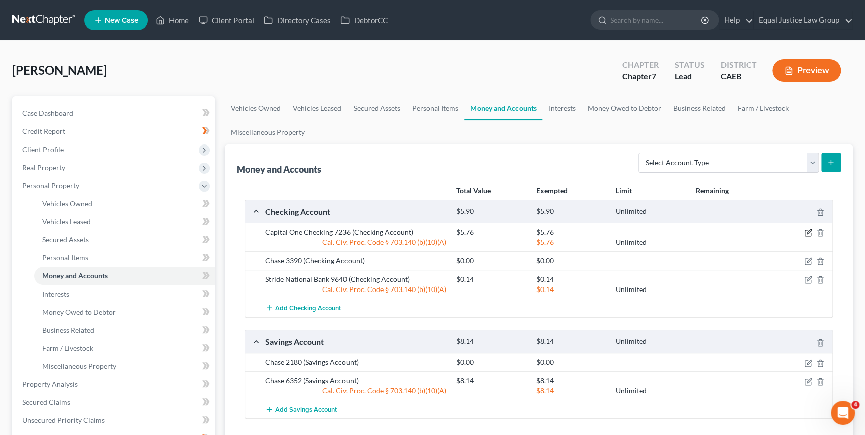 This screenshot has width=865, height=435. I want to click on span: Money Owed to Debtor, so click(79, 312).